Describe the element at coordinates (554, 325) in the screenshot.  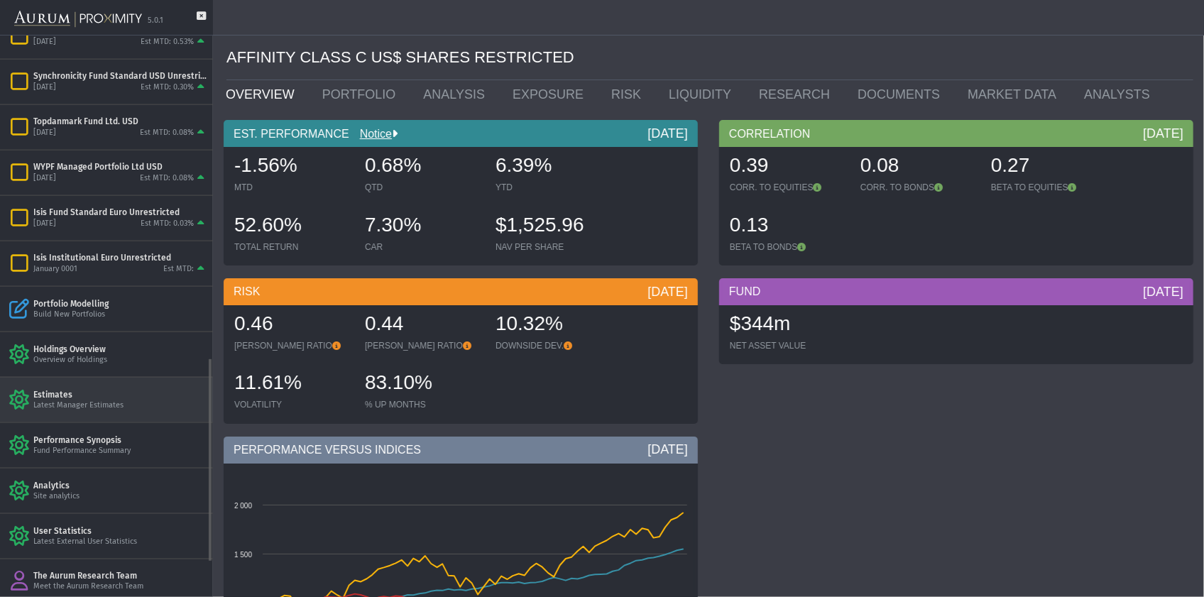
I see `div: 10.32%` at that location.